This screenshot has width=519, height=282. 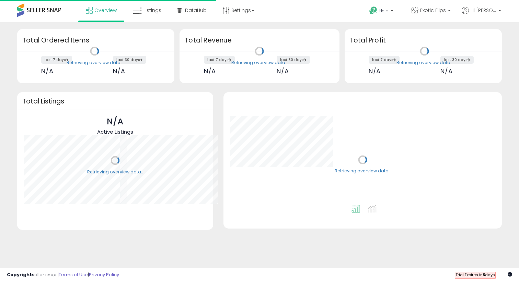 I want to click on i: Get Help, so click(x=373, y=10).